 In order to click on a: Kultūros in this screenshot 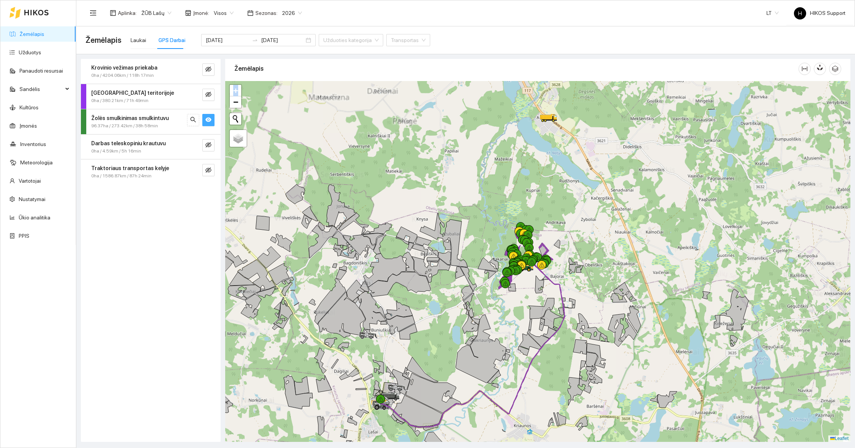, I will do `click(29, 107)`.